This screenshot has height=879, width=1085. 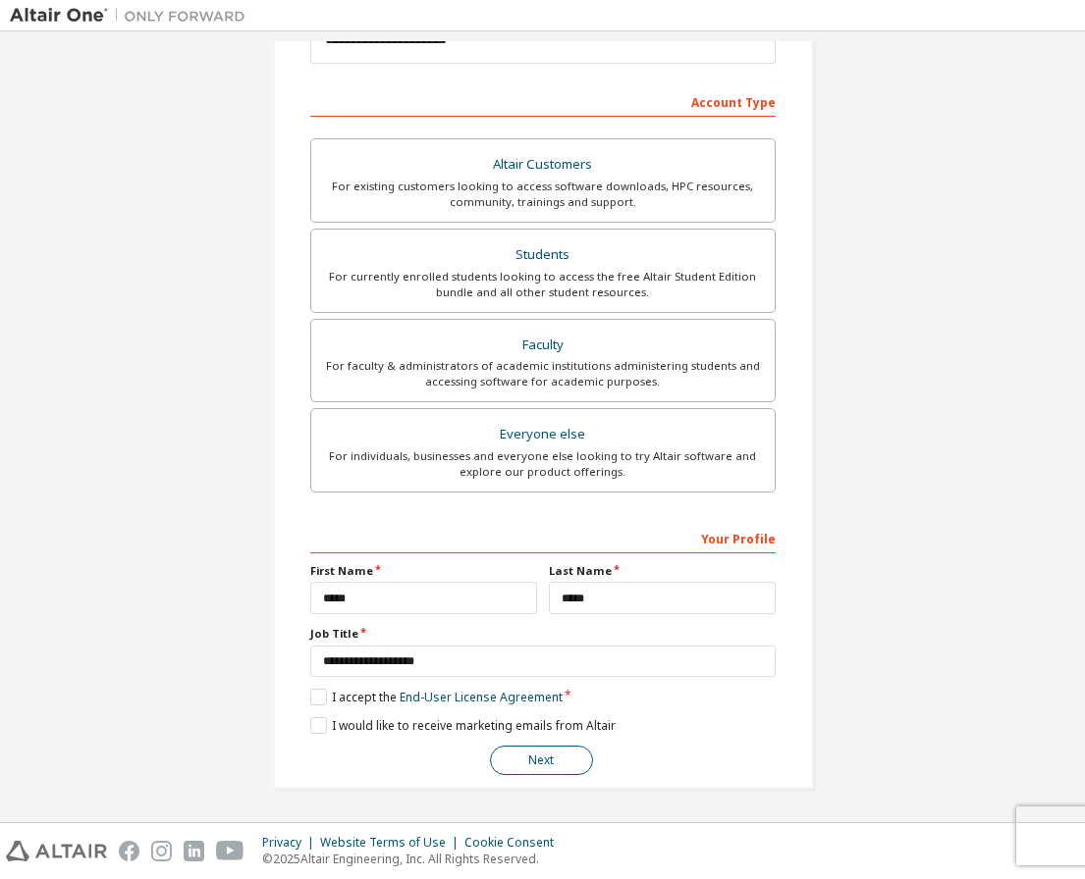 I want to click on div: Cookie Consent, so click(x=514, y=843).